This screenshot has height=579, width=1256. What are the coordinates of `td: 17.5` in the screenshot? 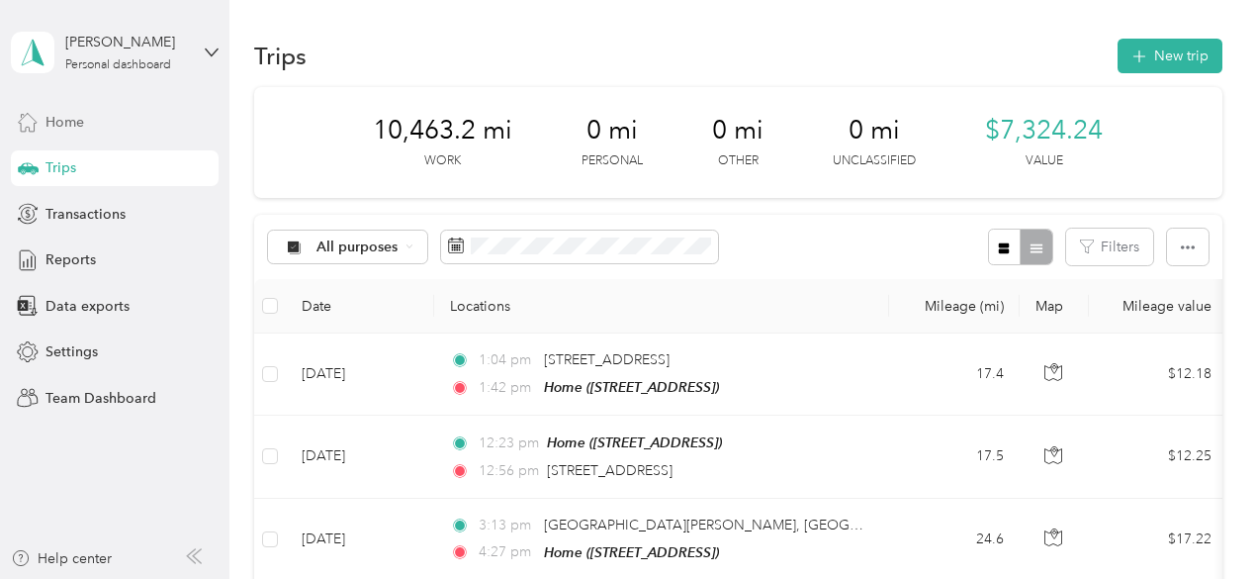 It's located at (955, 456).